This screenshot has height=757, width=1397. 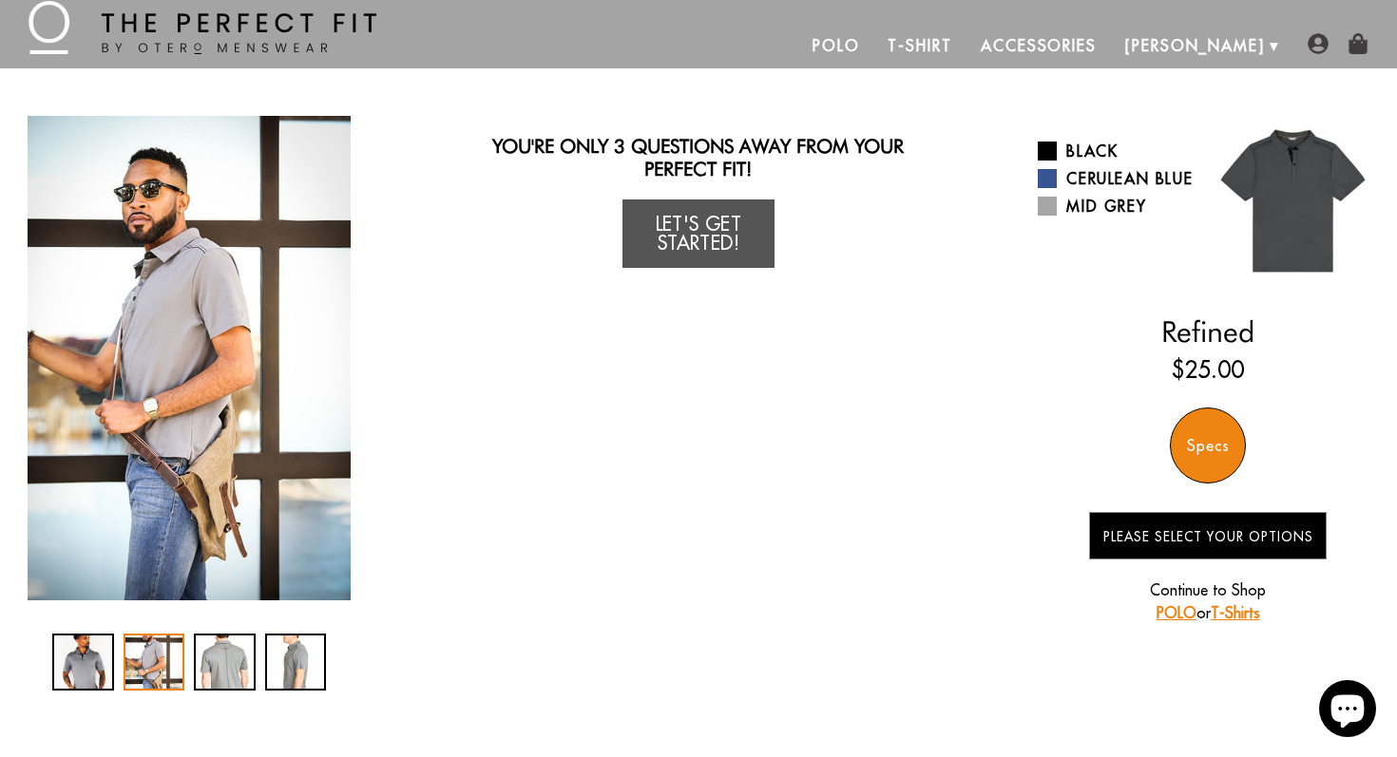 What do you see at coordinates (1039, 46) in the screenshot?
I see `a: Accessories` at bounding box center [1039, 46].